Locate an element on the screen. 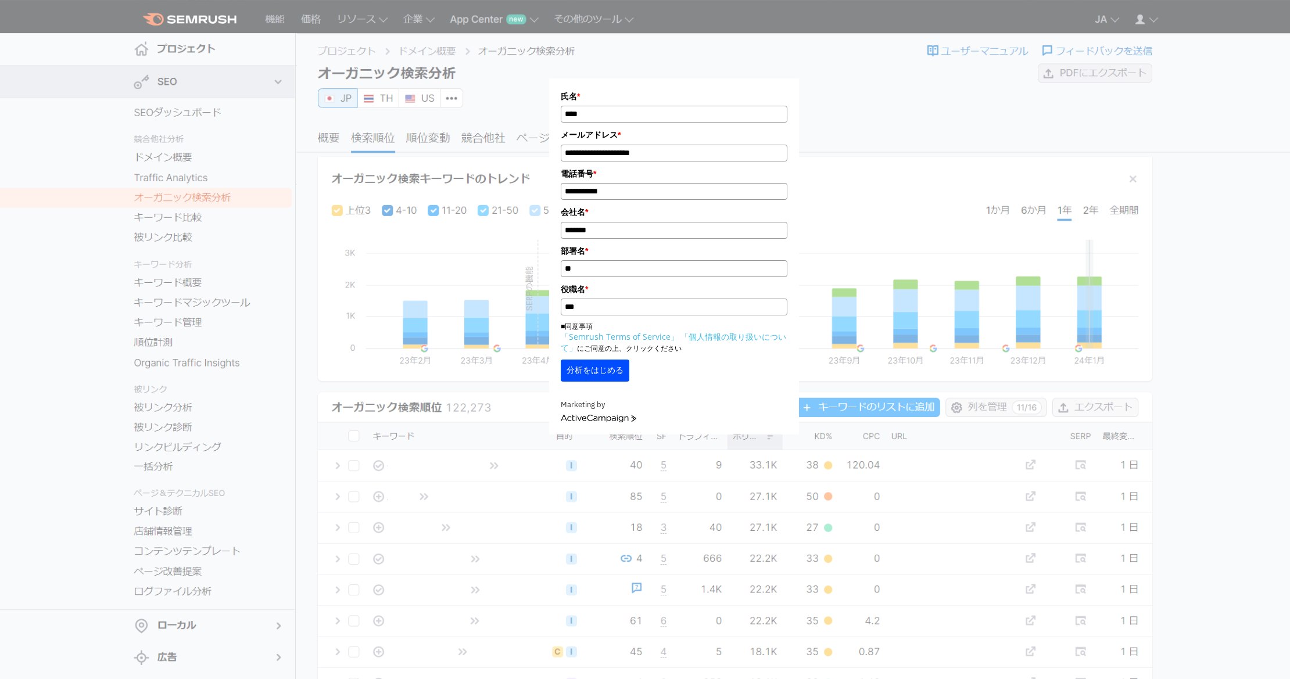  button: 分析をはじめる is located at coordinates (595, 371).